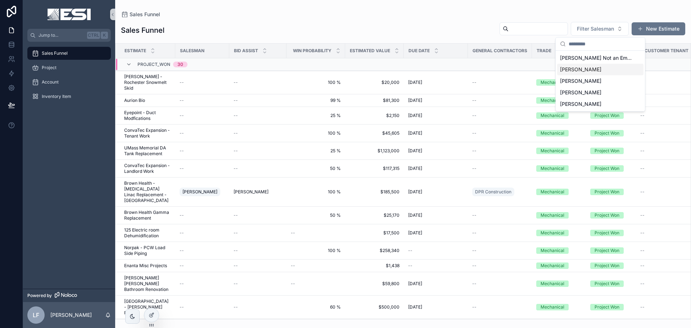 The width and height of the screenshot is (691, 328). What do you see at coordinates (148, 116) in the screenshot?
I see `span: Eyepoint - Duct Modfications` at bounding box center [148, 116].